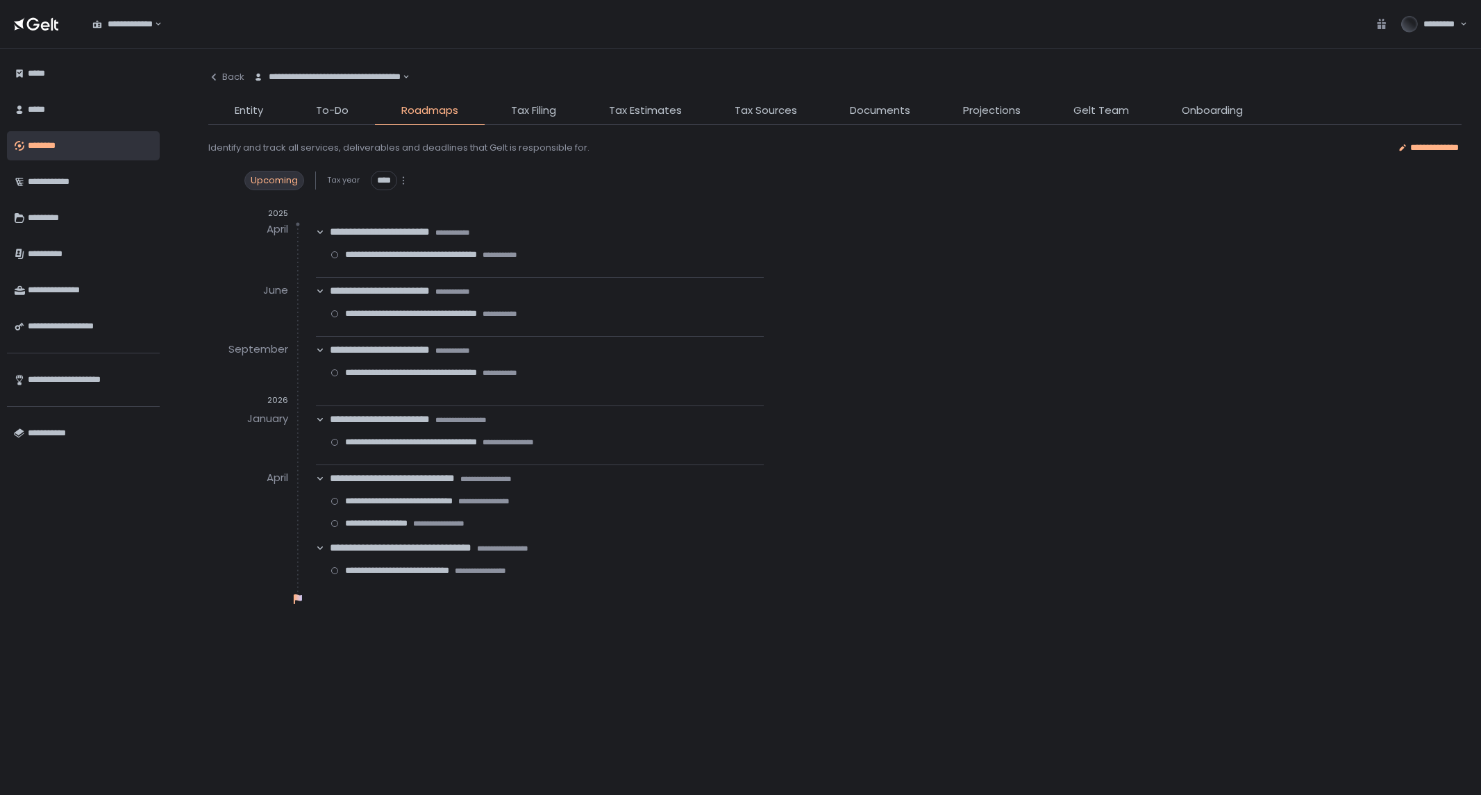 Image resolution: width=1481 pixels, height=795 pixels. What do you see at coordinates (274, 181) in the screenshot?
I see `div: Upcoming` at bounding box center [274, 181].